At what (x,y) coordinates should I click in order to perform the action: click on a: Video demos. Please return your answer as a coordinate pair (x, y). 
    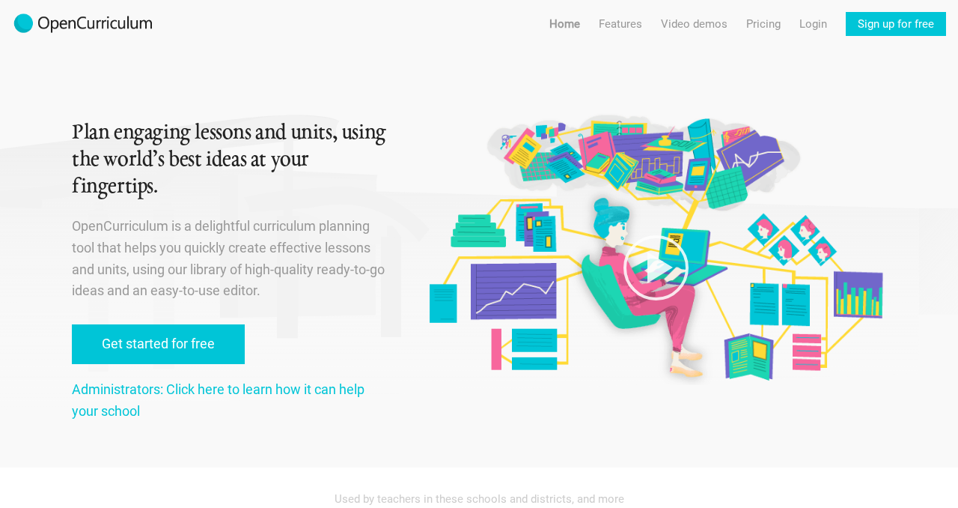
    Looking at the image, I should click on (694, 24).